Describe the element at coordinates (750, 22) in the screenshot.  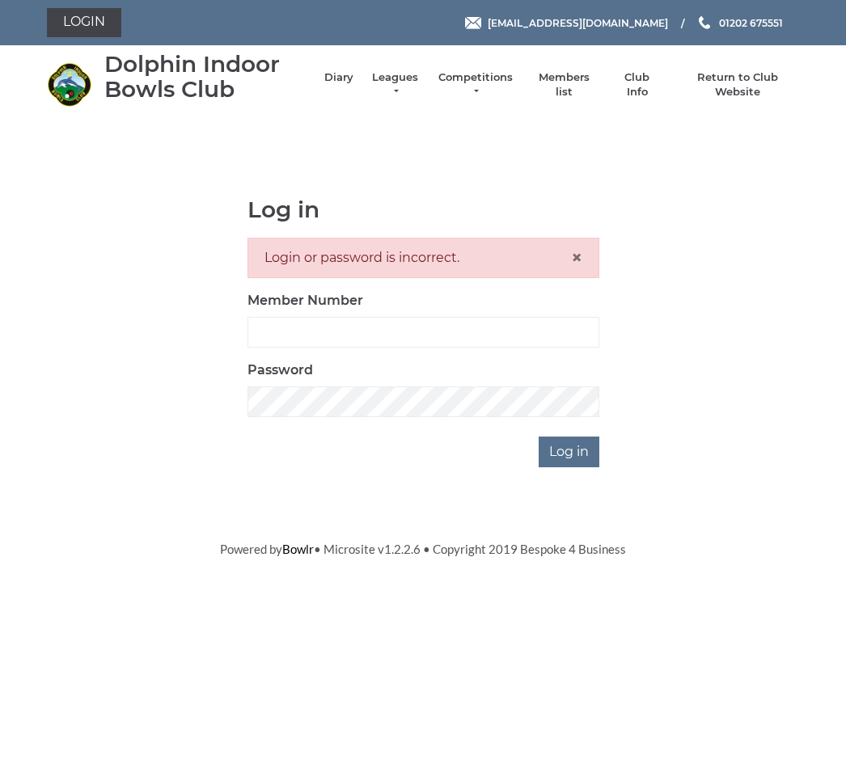
I see `span: 01202 675551` at that location.